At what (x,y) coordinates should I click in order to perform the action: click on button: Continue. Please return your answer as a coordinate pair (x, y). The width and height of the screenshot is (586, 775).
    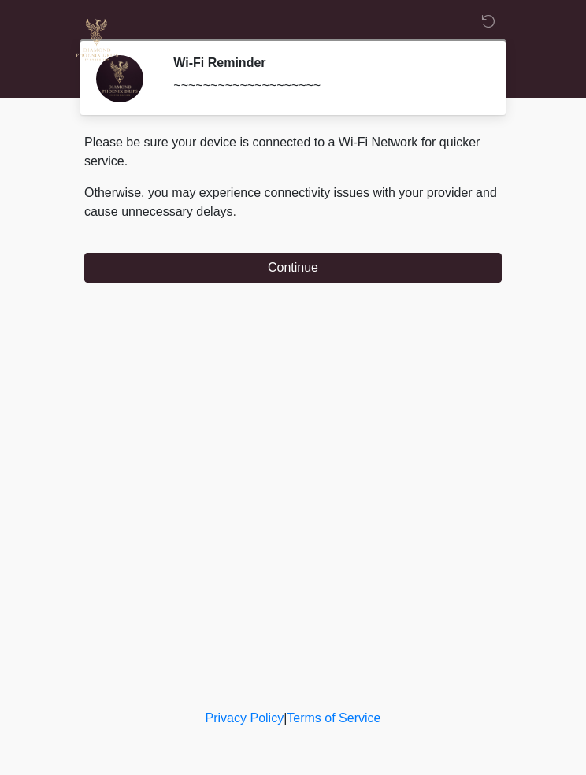
    Looking at the image, I should click on (293, 268).